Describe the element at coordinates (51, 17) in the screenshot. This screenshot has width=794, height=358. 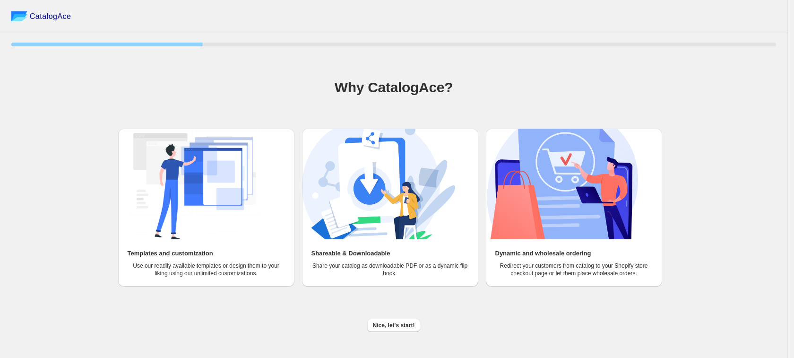
I see `span: CatalogAce` at that location.